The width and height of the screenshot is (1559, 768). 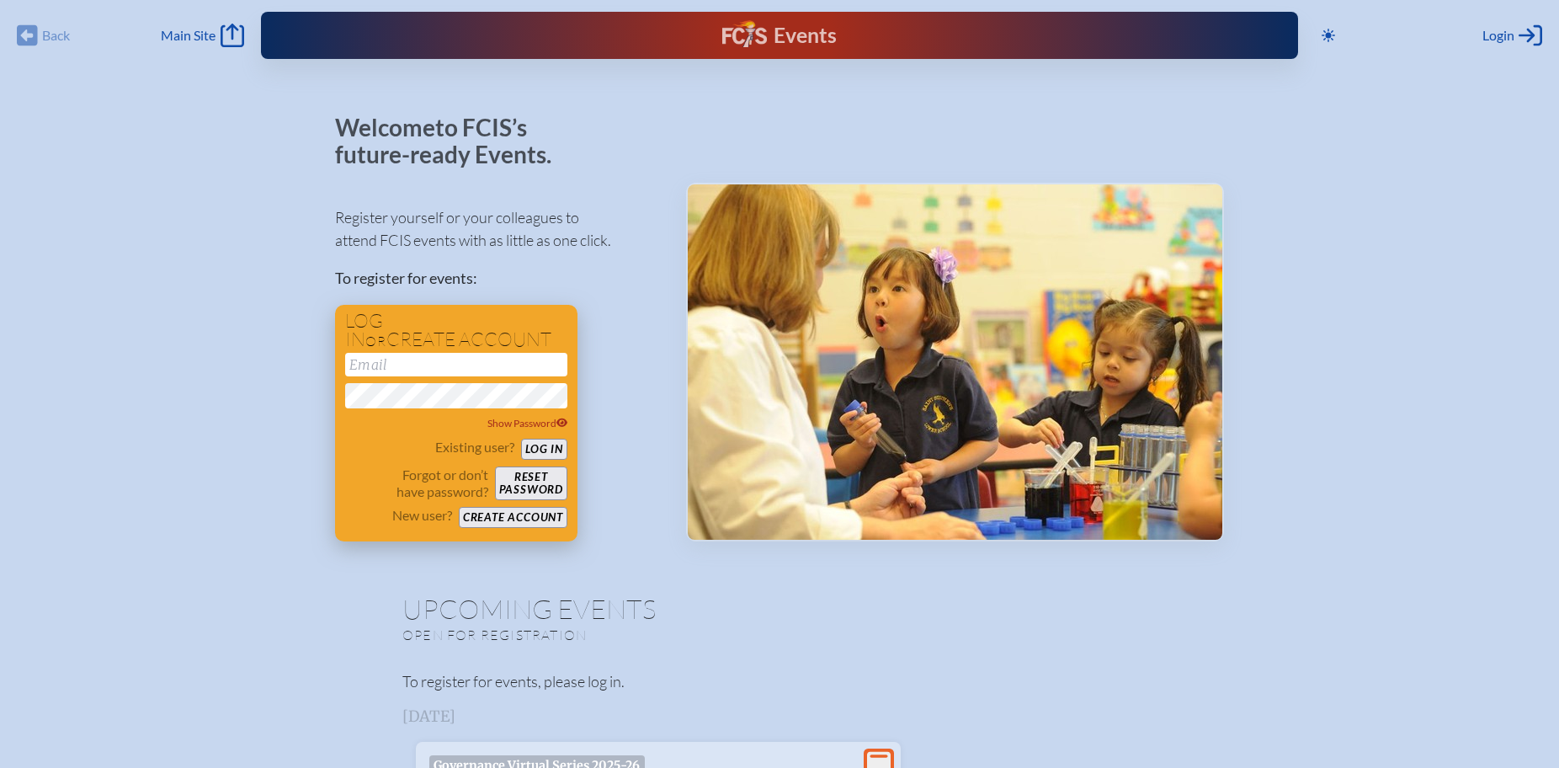 I want to click on p: Forgot or don’t have password?, so click(x=417, y=483).